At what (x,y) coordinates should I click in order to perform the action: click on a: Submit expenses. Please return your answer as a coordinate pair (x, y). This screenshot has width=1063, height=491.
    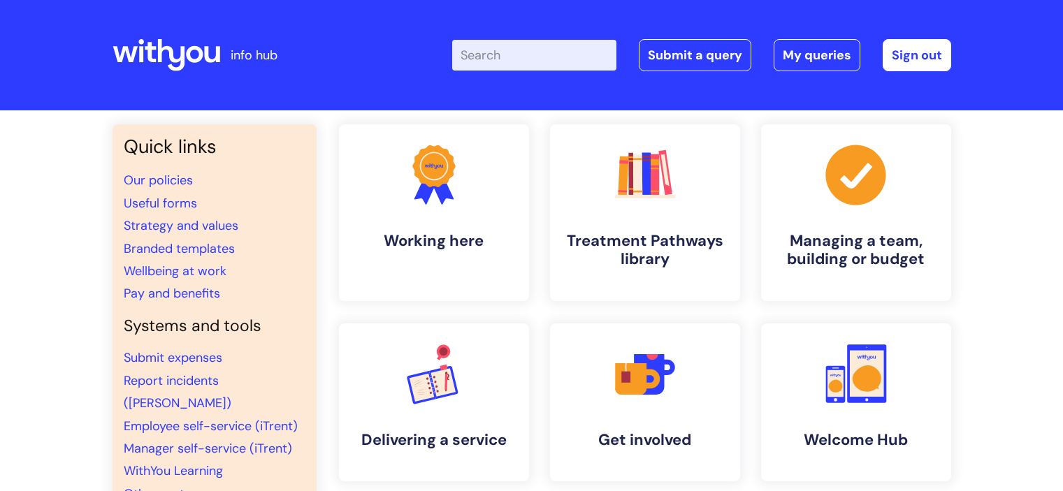
    Looking at the image, I should click on (173, 358).